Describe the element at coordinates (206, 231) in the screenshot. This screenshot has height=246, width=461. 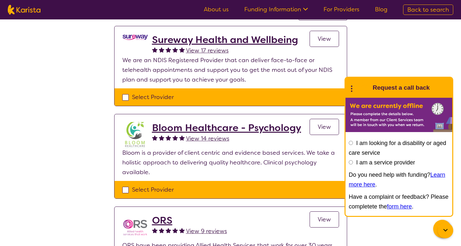
I see `span: View 9 reviews` at that location.